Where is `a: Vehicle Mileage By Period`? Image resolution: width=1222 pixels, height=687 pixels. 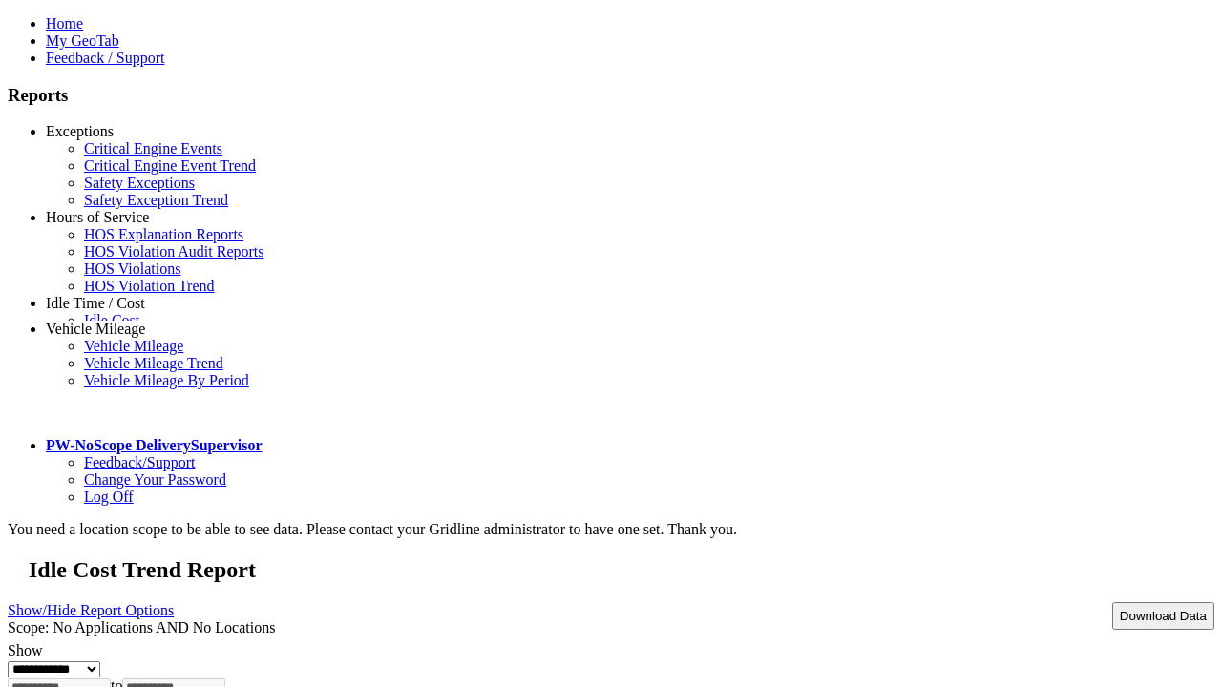 a: Vehicle Mileage By Period is located at coordinates (166, 380).